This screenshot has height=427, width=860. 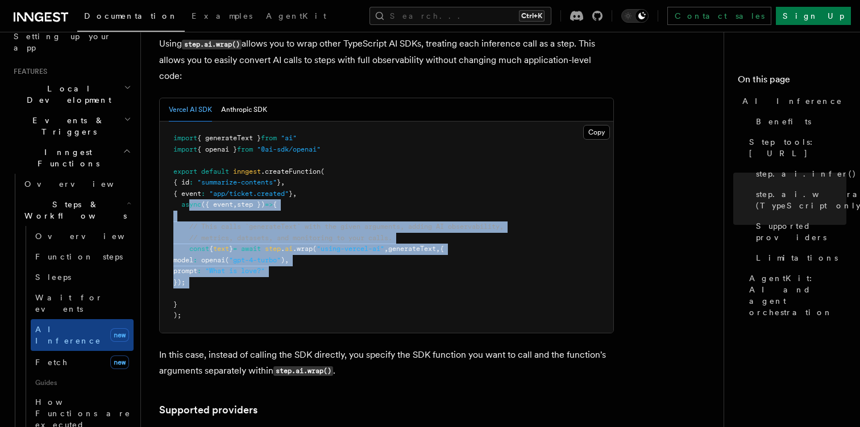 What do you see at coordinates (63, 42) in the screenshot?
I see `span: Setting up your app` at bounding box center [63, 42].